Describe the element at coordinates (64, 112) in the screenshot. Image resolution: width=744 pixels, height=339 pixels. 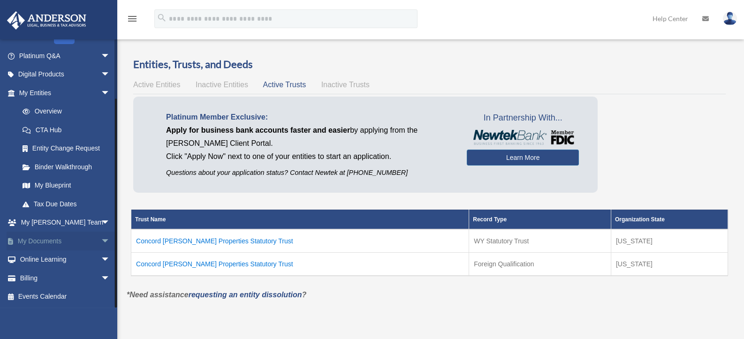
I see `a: Overview` at that location.